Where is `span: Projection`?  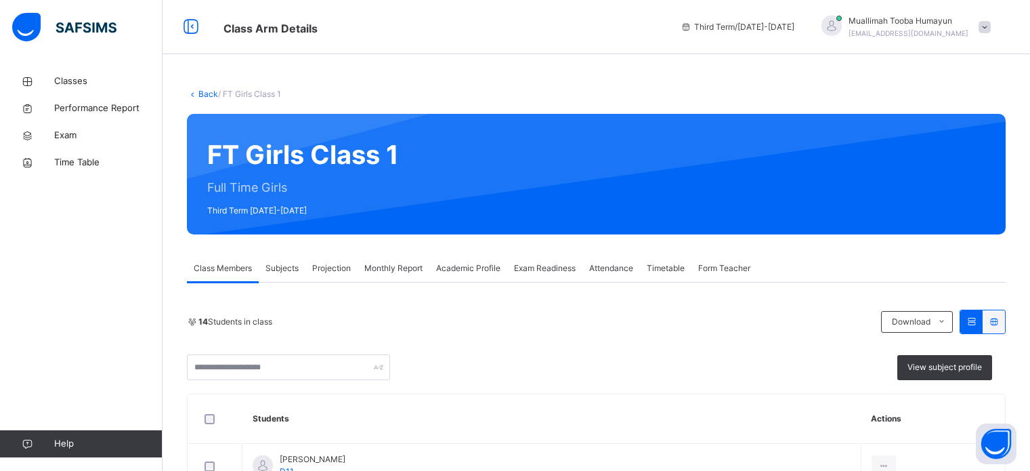
span: Projection is located at coordinates (331, 268).